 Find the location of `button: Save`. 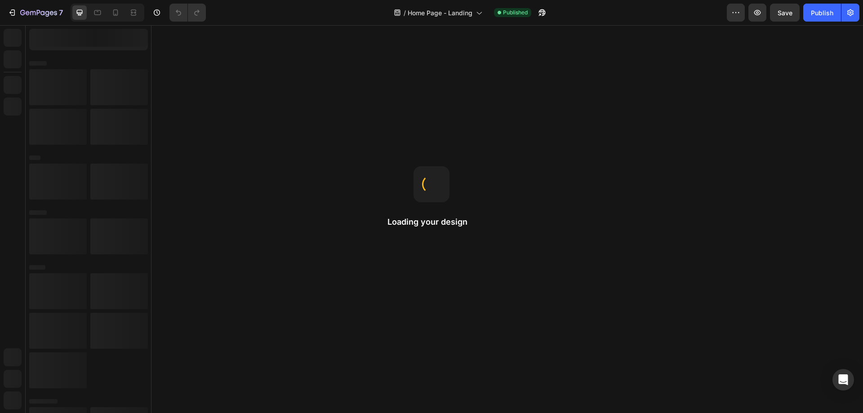

button: Save is located at coordinates (785, 13).